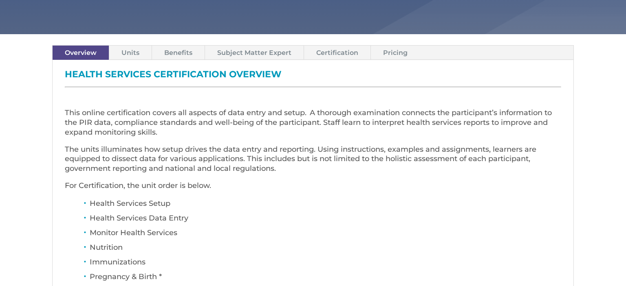 Image resolution: width=626 pixels, height=286 pixels. Describe the element at coordinates (325, 220) in the screenshot. I see `li: Health Services Data Entry` at that location.